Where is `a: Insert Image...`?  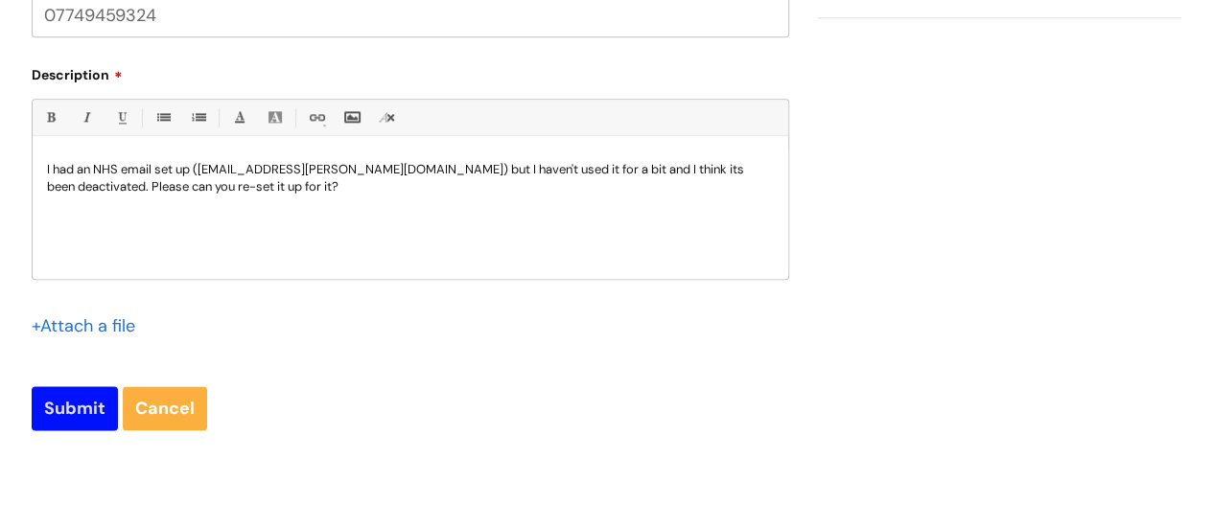 a: Insert Image... is located at coordinates (351, 117).